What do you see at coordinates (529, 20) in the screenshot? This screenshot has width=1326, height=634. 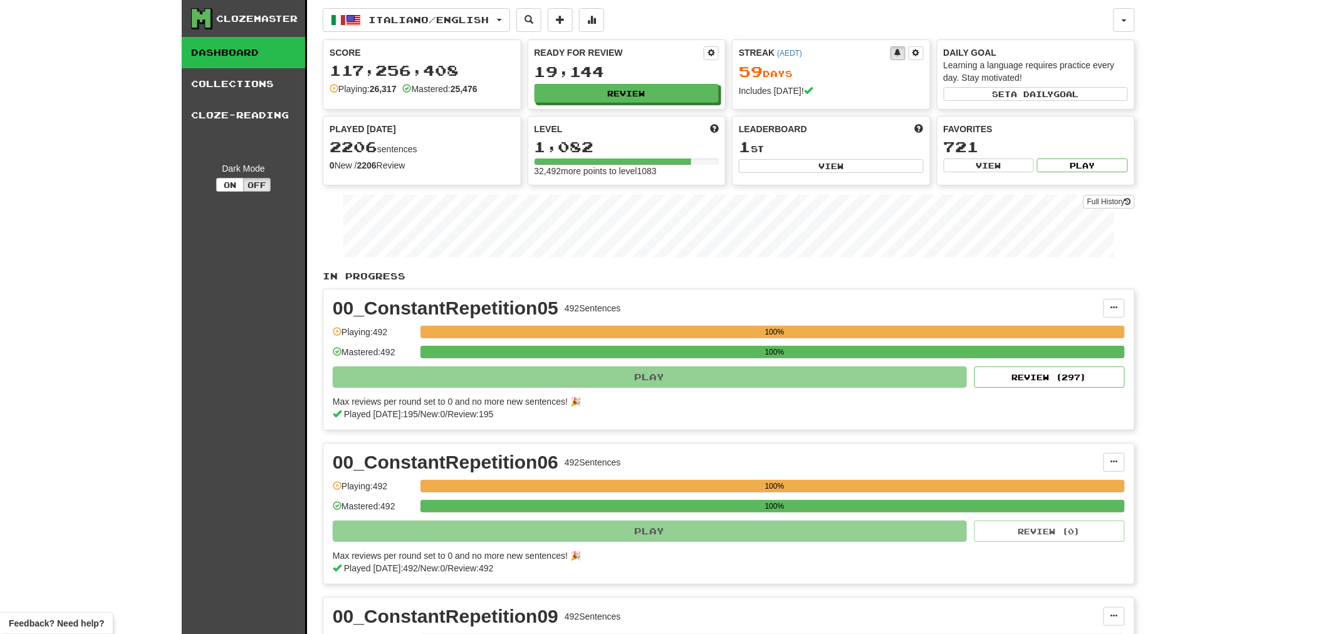 I see `button: Search sentences` at bounding box center [529, 20].